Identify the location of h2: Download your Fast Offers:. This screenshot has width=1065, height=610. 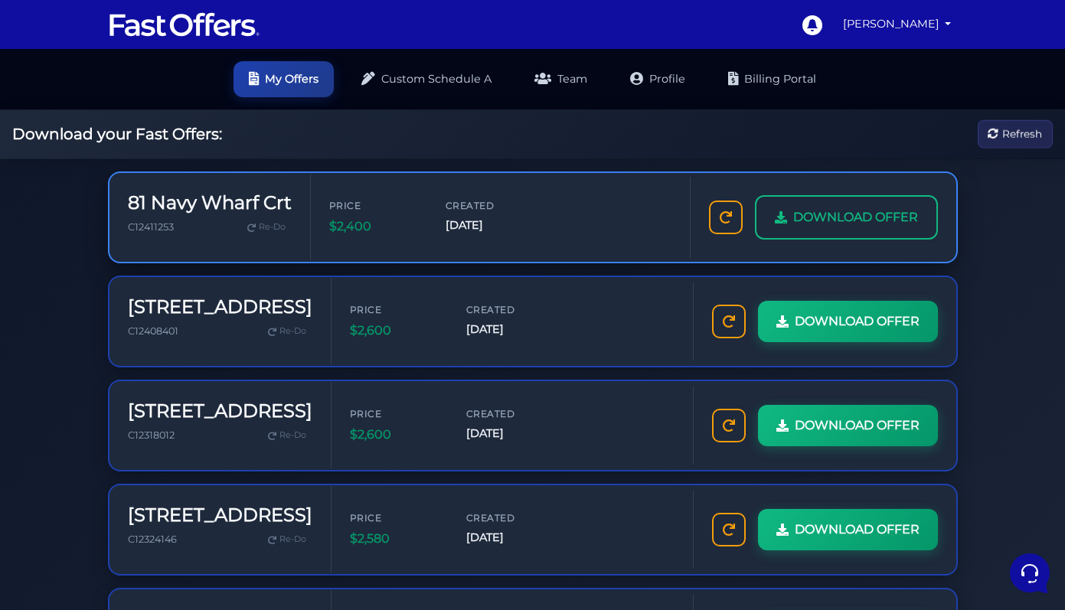
(117, 134).